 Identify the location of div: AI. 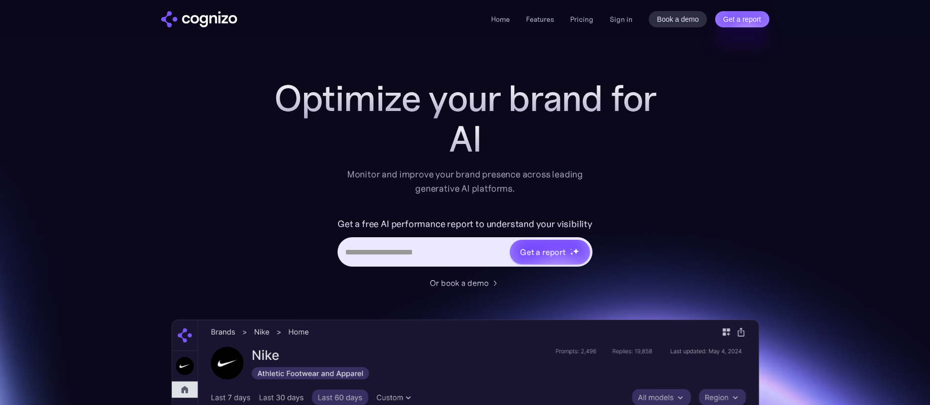
(465, 139).